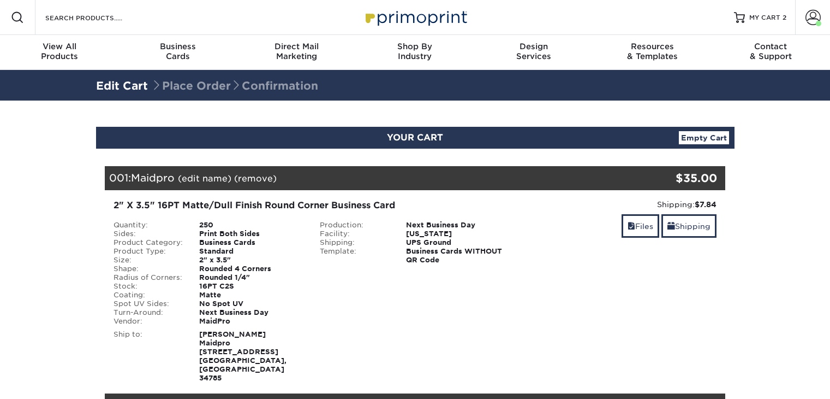  Describe the element at coordinates (122, 86) in the screenshot. I see `a: Edit Cart` at that location.